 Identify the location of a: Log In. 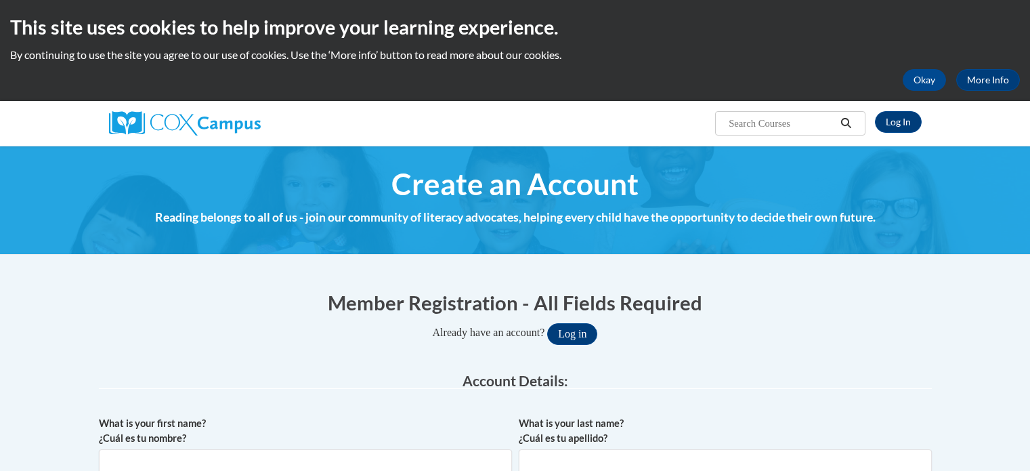
(898, 122).